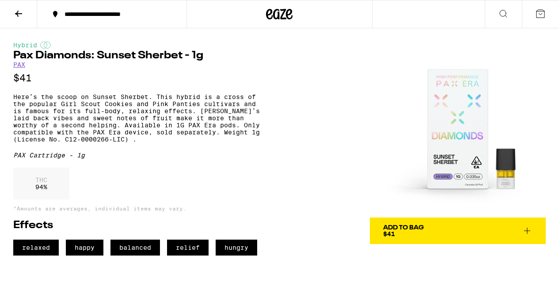 The height and width of the screenshot is (294, 559). What do you see at coordinates (458, 129) in the screenshot?
I see `img: PAX - Pax Diamonds: Sunset Sherbet - 1g` at bounding box center [458, 129].